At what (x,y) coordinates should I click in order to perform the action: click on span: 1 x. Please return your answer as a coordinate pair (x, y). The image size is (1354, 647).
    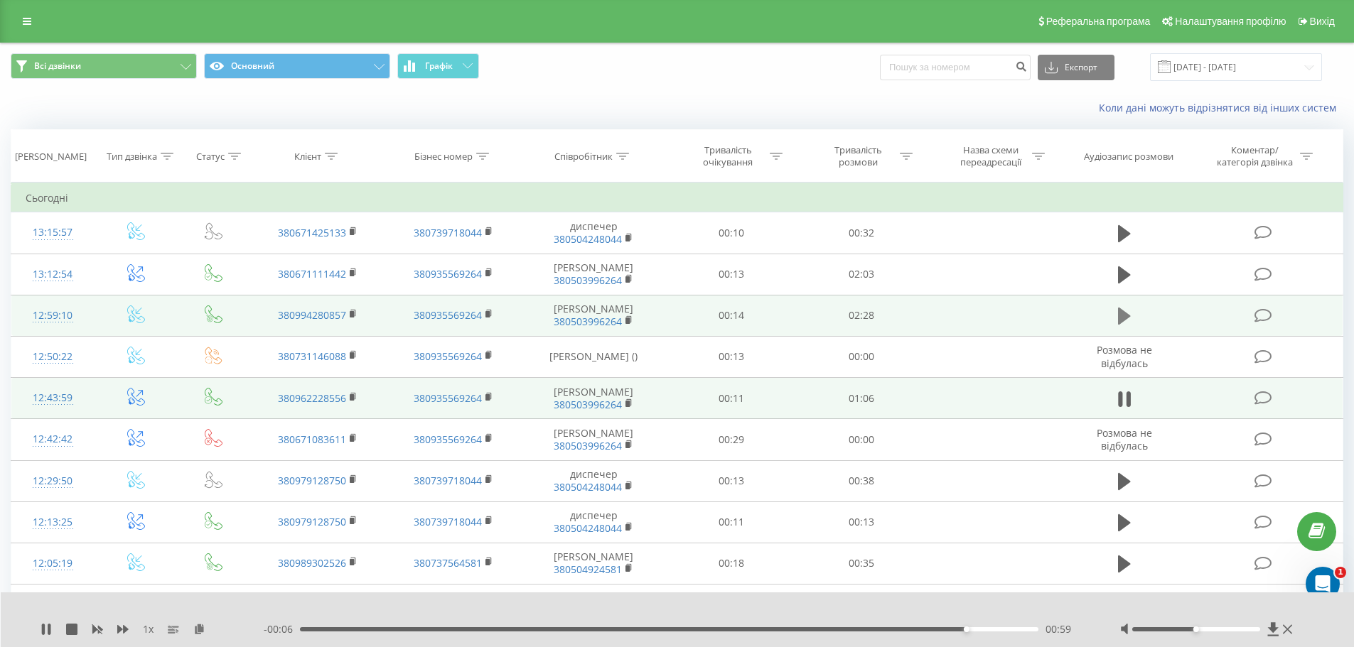
    Looking at the image, I should click on (148, 630).